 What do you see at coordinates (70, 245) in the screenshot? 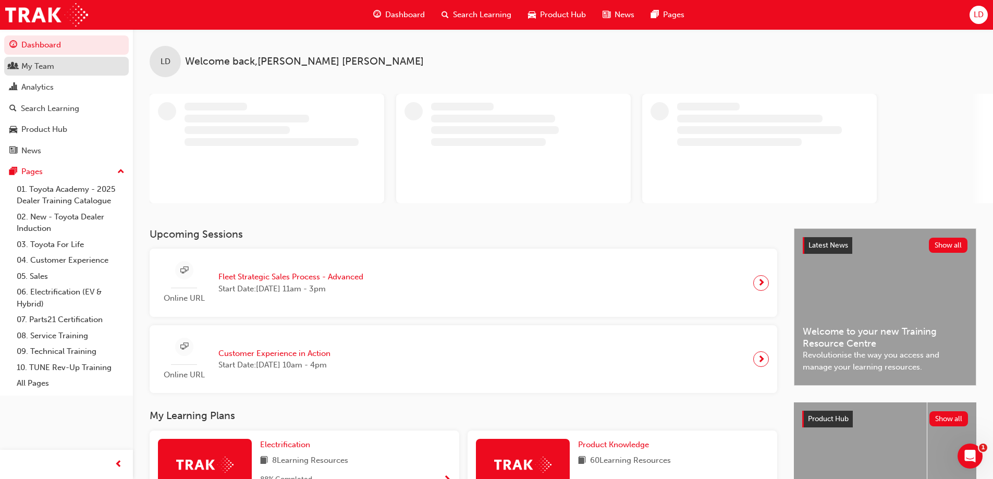
I see `a: 03. Toyota For Life` at bounding box center [70, 245].